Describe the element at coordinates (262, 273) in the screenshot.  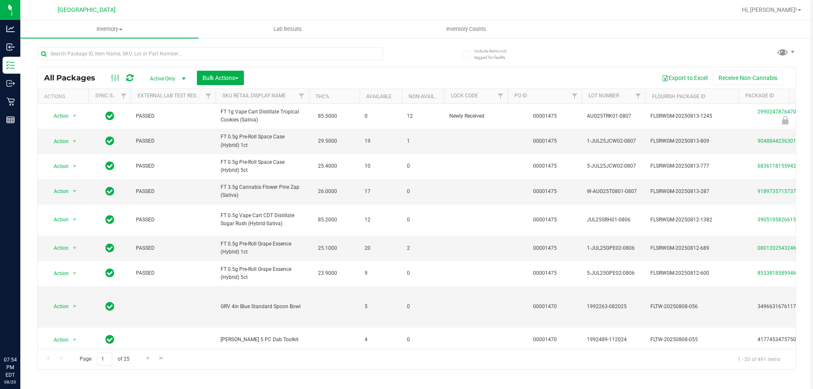
I see `span: FT 0.5g Pre-Roll Grape Essence (Hybrid) 5ct` at that location.